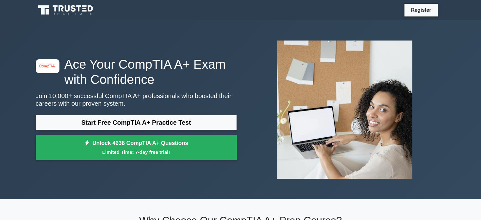  Describe the element at coordinates (136, 122) in the screenshot. I see `a: Start Free CompTIA A+ Practice Test` at that location.